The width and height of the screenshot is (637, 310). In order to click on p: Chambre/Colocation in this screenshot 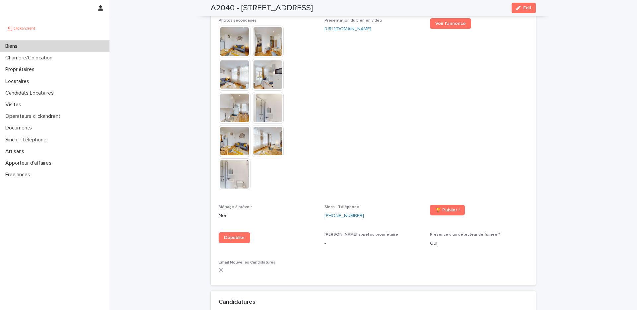, I will do `click(30, 58)`.